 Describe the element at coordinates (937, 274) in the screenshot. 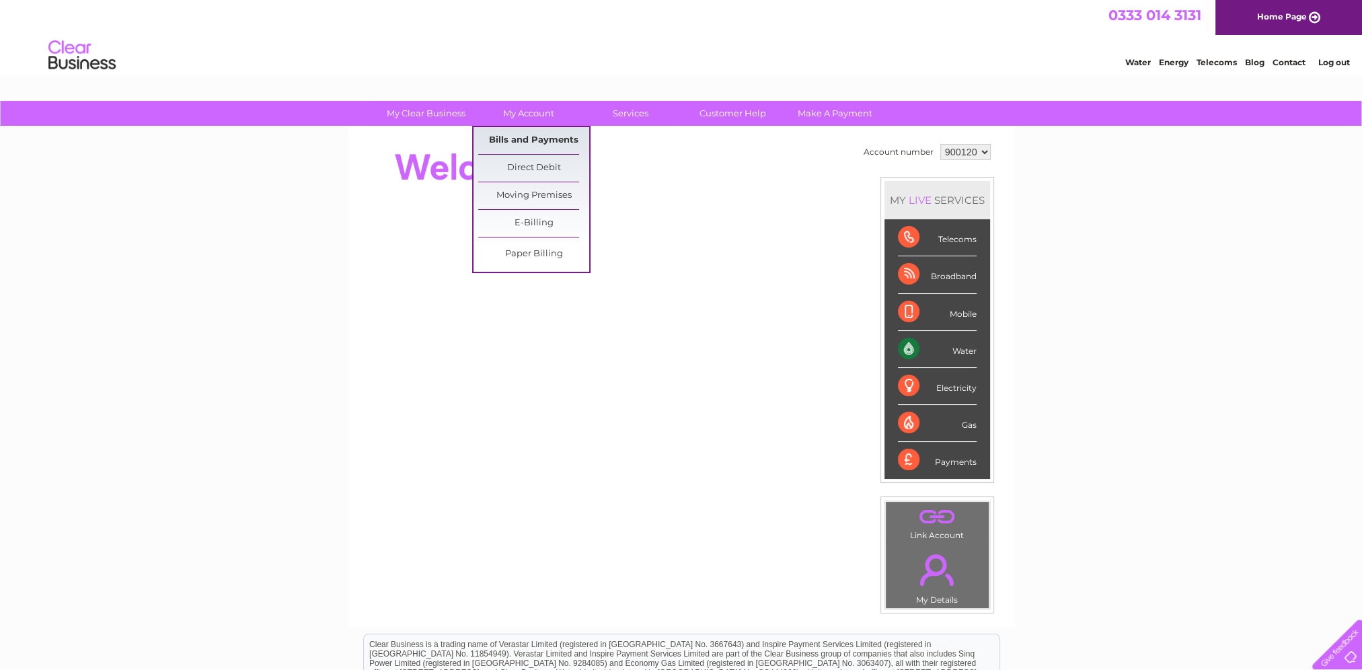

I see `div: Broadband` at that location.